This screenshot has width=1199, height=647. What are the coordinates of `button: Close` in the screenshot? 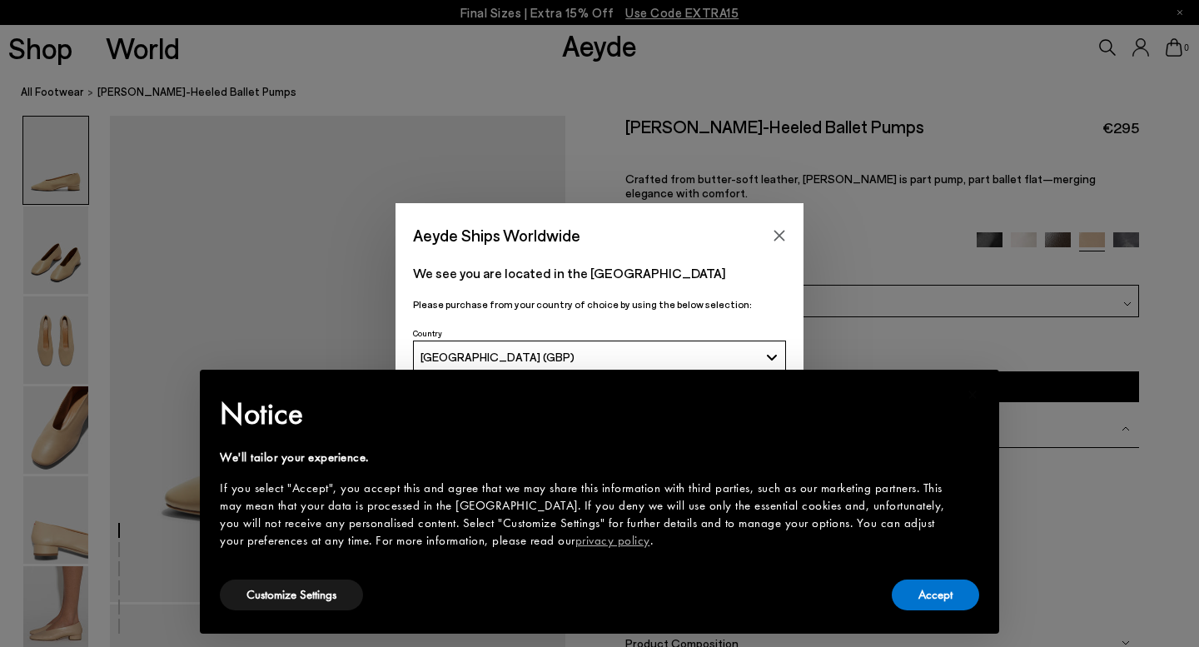 It's located at (779, 236).